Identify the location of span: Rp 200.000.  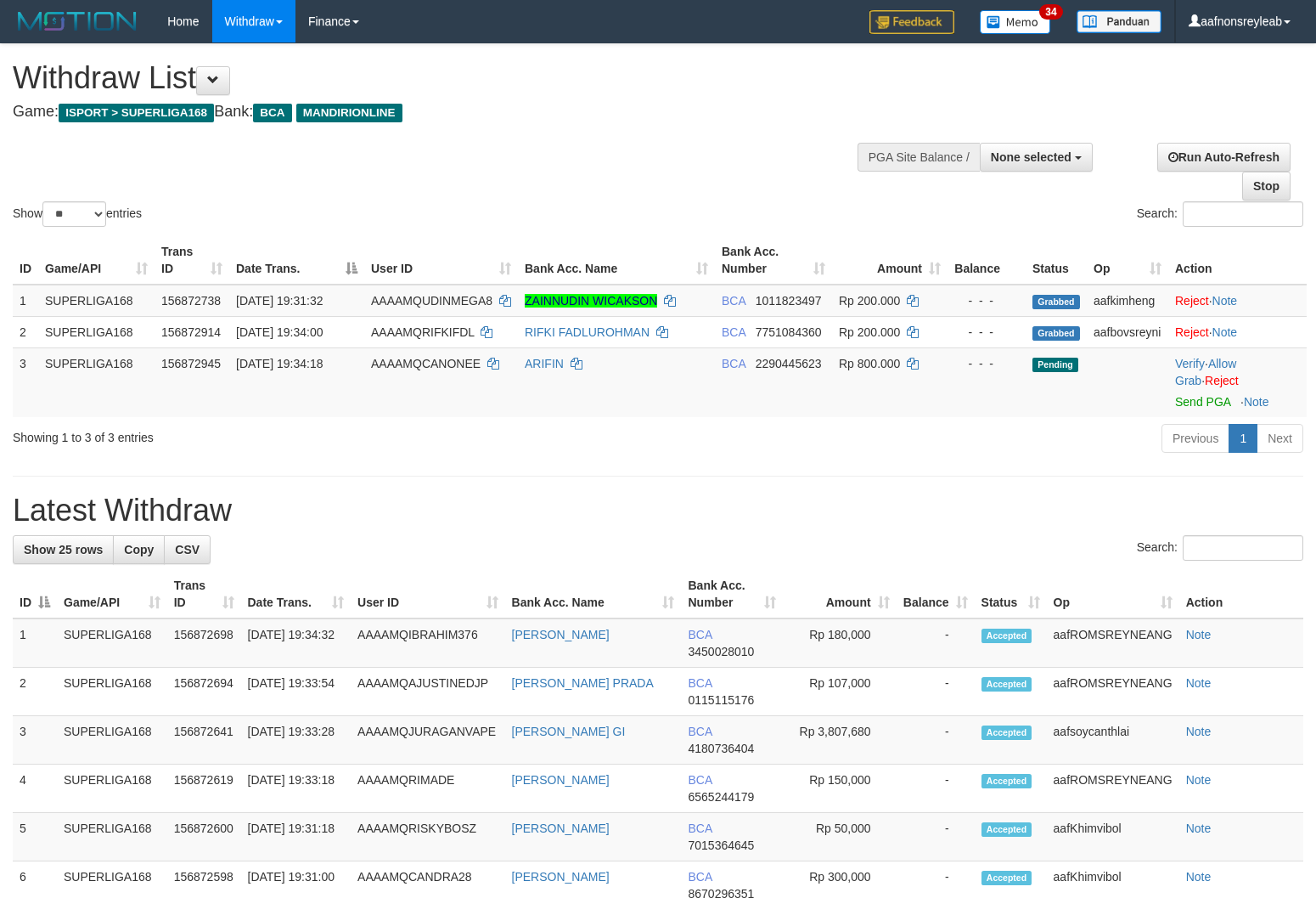
(869, 332).